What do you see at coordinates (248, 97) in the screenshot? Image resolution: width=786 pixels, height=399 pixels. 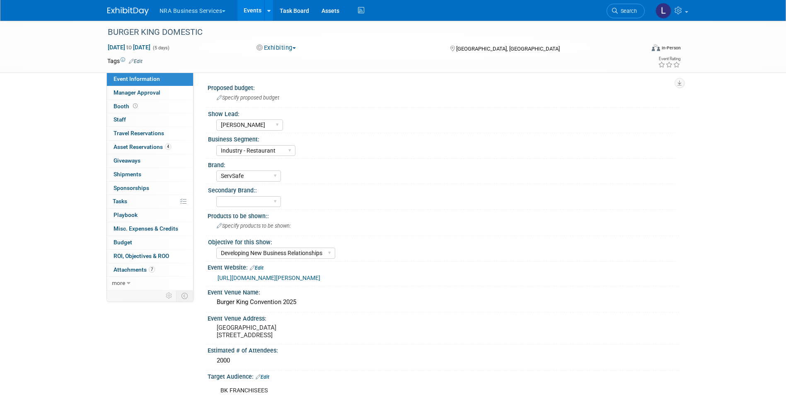 I see `span: Specify proposed budget` at bounding box center [248, 97].